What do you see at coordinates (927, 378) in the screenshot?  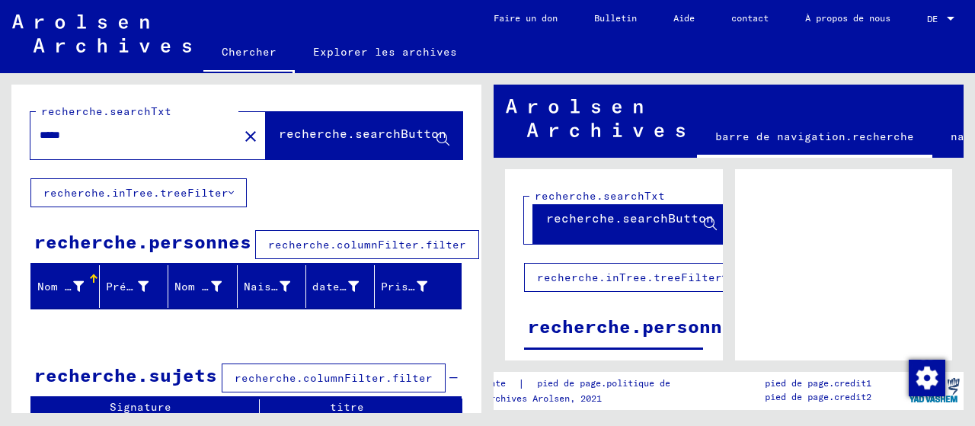 I see `img: Modifier le consentement` at bounding box center [927, 378].